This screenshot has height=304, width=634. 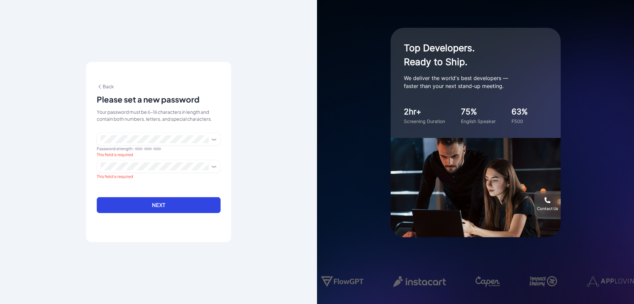 What do you see at coordinates (425, 112) in the screenshot?
I see `div: 2hr+` at bounding box center [425, 112].